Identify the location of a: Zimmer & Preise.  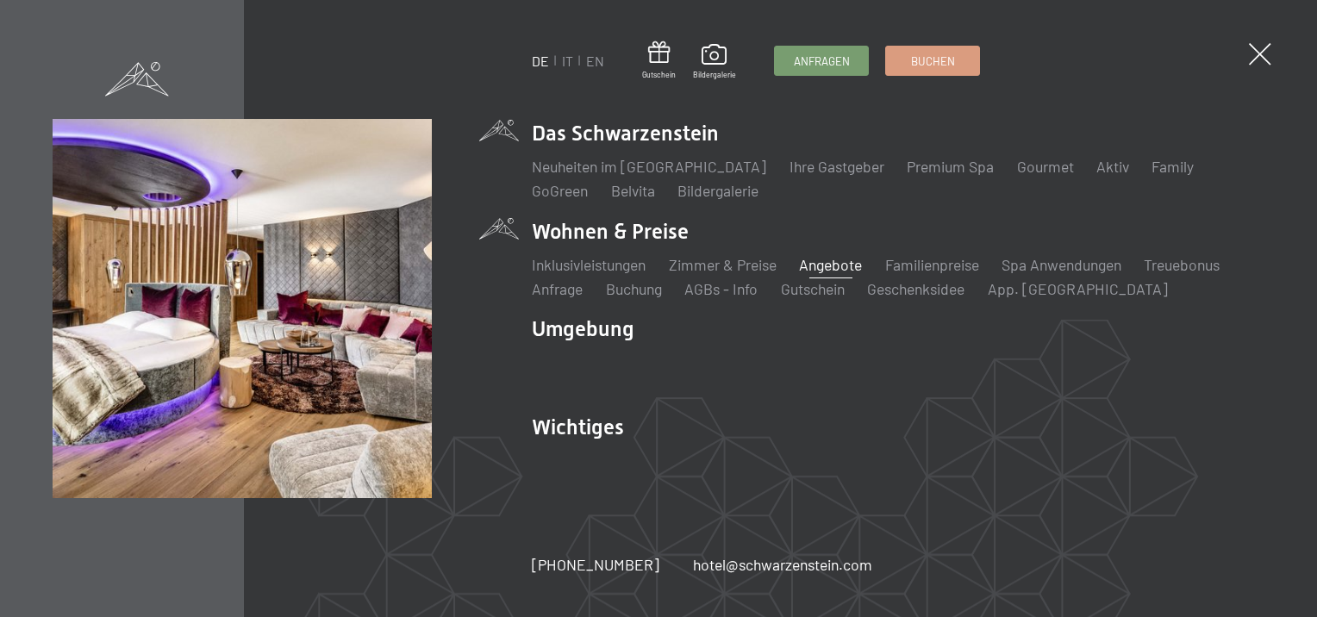
(722, 265).